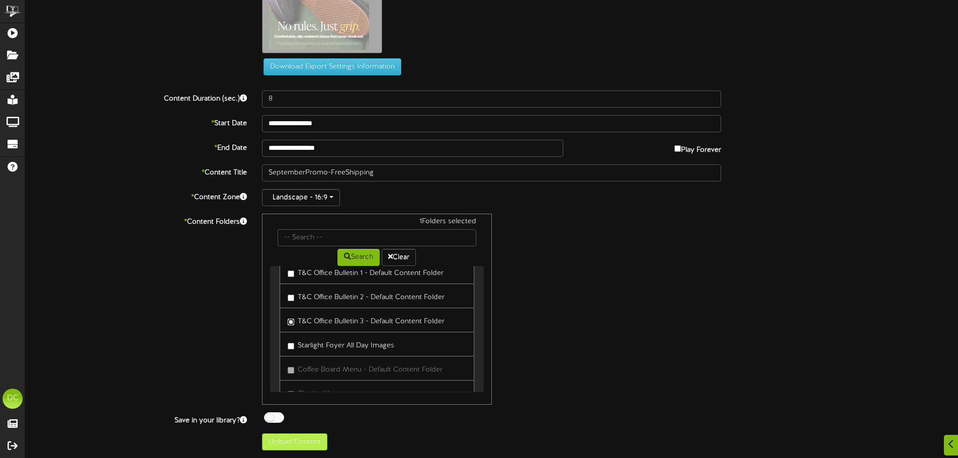 The height and width of the screenshot is (458, 958). I want to click on label: T&C Office Bulletin 3 - Default Content Folder, so click(366, 320).